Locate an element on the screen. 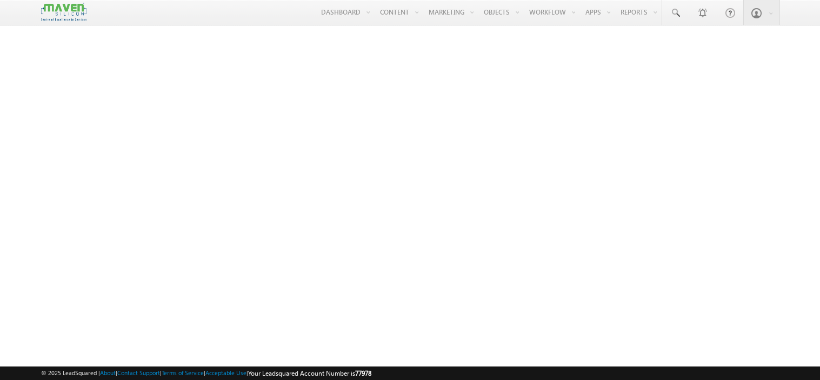 Image resolution: width=820 pixels, height=380 pixels. a: Contact Support is located at coordinates (138, 372).